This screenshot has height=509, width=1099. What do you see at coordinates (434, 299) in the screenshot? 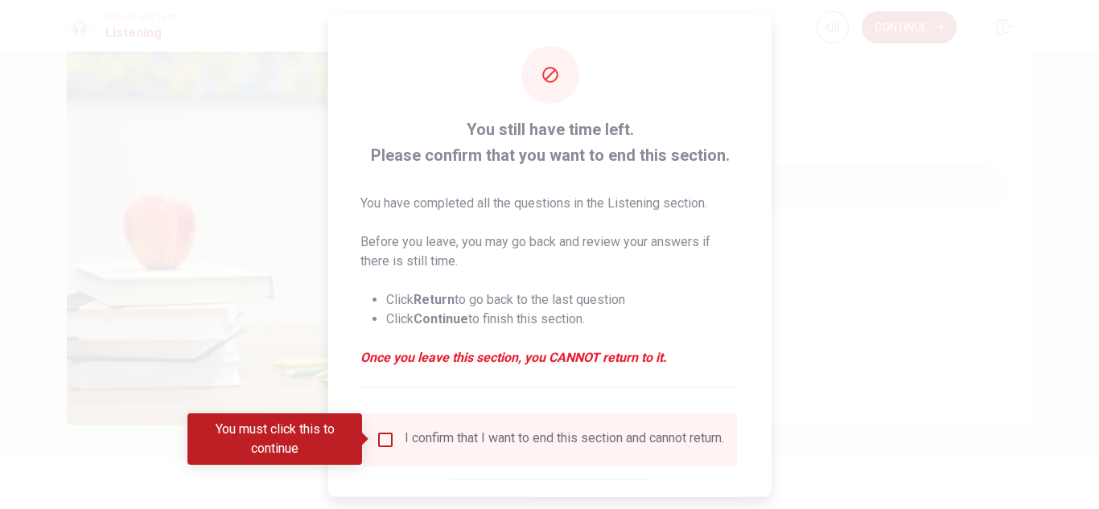
I see `strong: Return` at bounding box center [434, 299].